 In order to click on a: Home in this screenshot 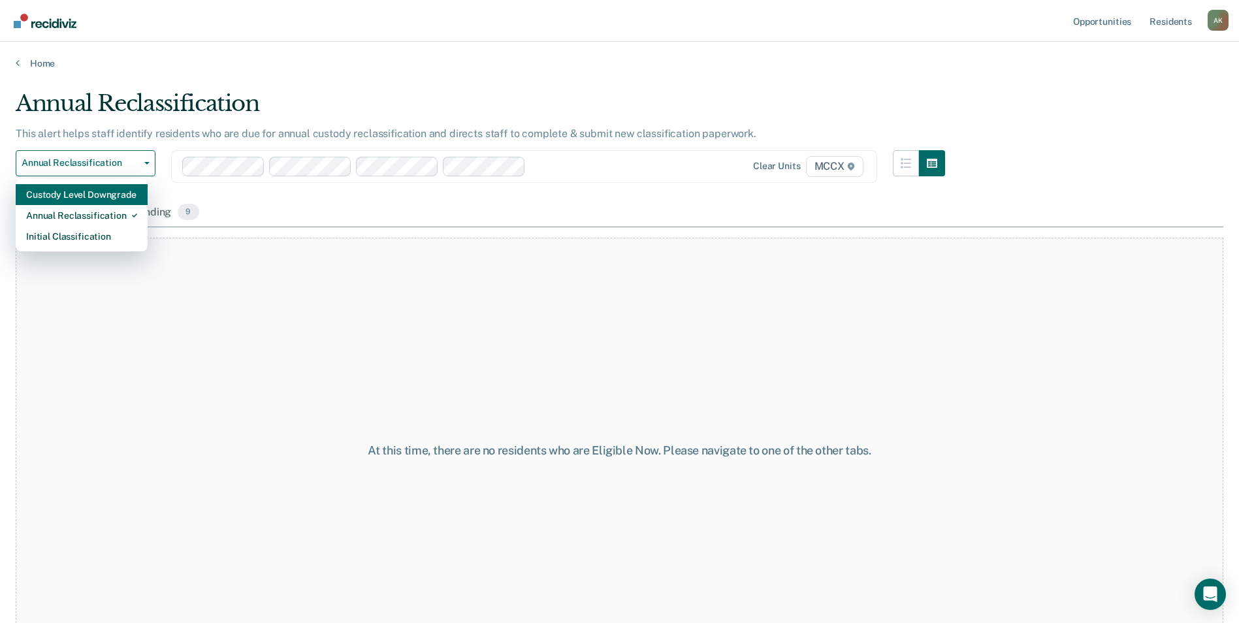, I will do `click(619, 63)`.